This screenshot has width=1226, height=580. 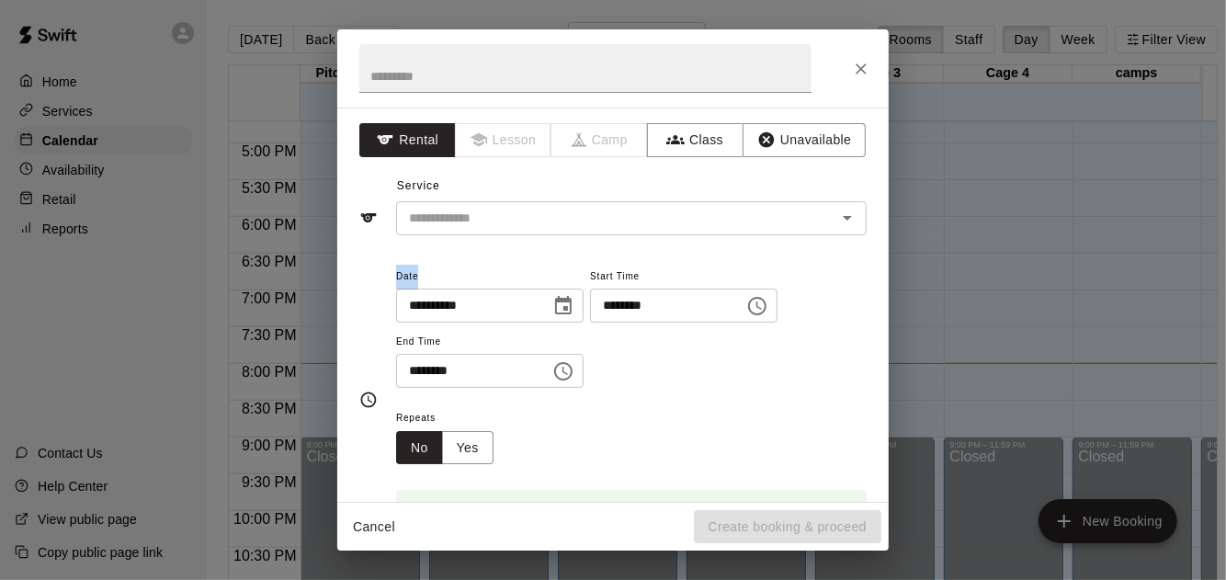 What do you see at coordinates (452, 418) in the screenshot?
I see `span: Repeats` at bounding box center [452, 418].